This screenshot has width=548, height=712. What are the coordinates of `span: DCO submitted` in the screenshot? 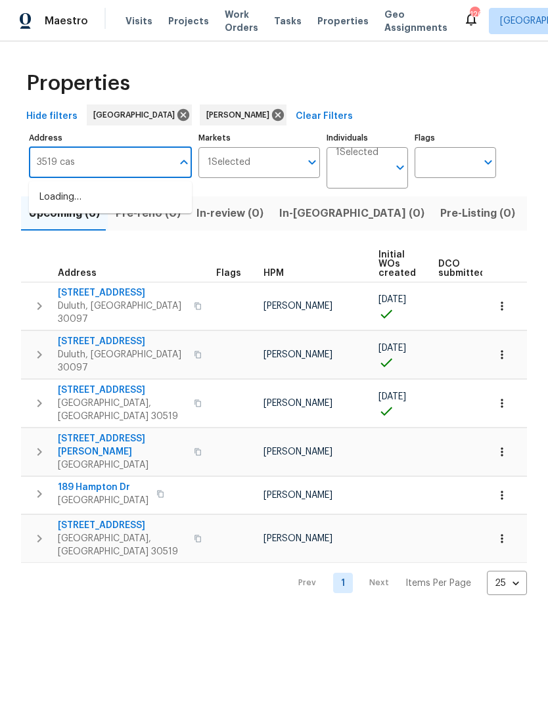 It's located at (462, 269).